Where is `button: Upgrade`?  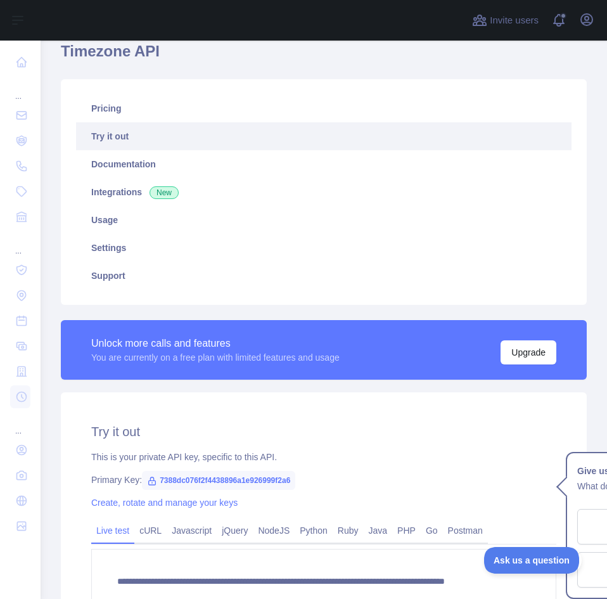
button: Upgrade is located at coordinates (529, 352).